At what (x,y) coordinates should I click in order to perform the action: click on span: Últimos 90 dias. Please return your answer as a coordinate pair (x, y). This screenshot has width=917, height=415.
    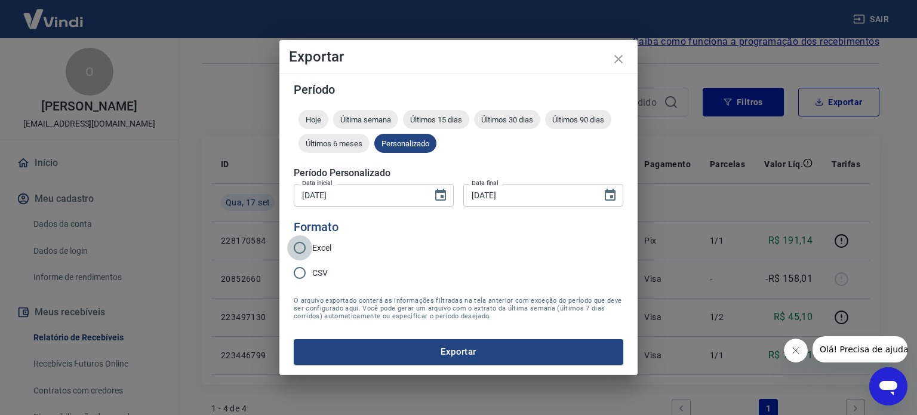
    Looking at the image, I should click on (578, 119).